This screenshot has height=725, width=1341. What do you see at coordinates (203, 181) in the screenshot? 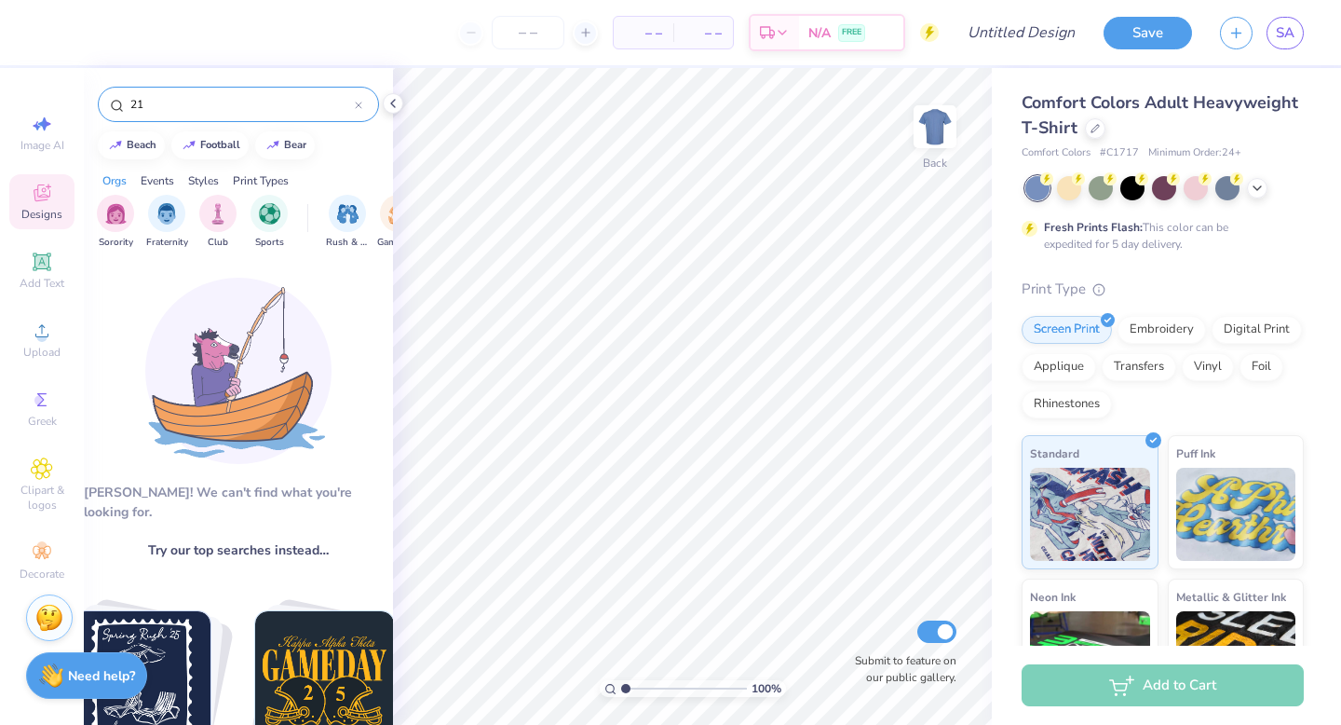
I see `div: Styles` at bounding box center [203, 181].